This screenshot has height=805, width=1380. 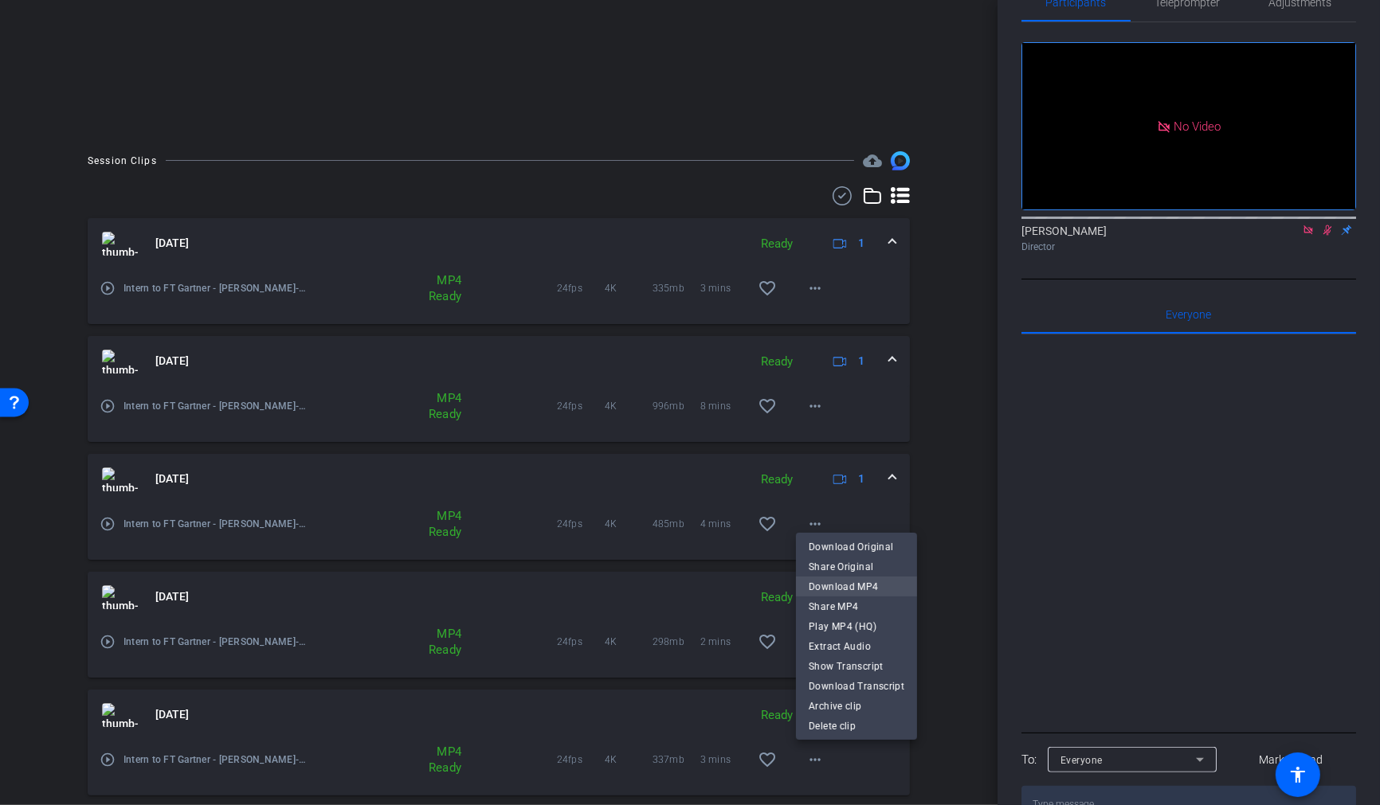 I want to click on span: Download Transcript, so click(x=856, y=687).